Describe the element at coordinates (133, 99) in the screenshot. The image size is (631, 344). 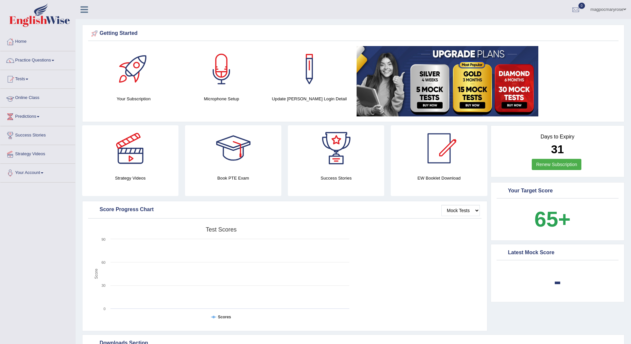
I see `h4: Your Subscription` at that location.